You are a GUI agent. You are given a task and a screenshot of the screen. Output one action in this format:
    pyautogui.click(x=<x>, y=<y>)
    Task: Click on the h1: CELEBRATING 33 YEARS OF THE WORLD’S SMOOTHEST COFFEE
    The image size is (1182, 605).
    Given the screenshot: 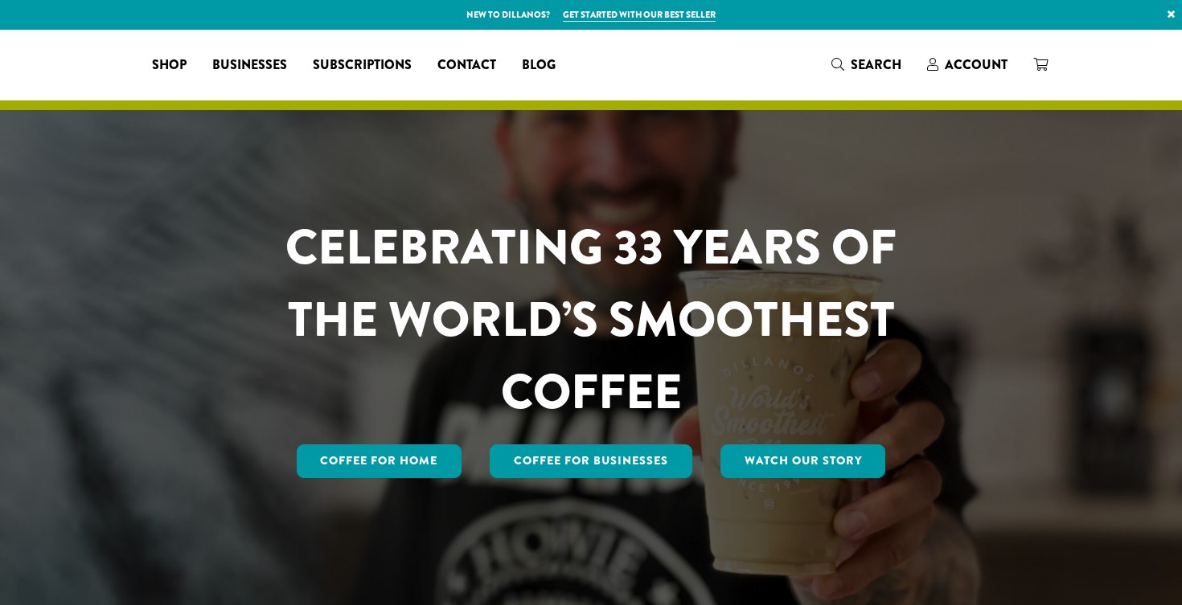 What is the action you would take?
    pyautogui.click(x=591, y=320)
    